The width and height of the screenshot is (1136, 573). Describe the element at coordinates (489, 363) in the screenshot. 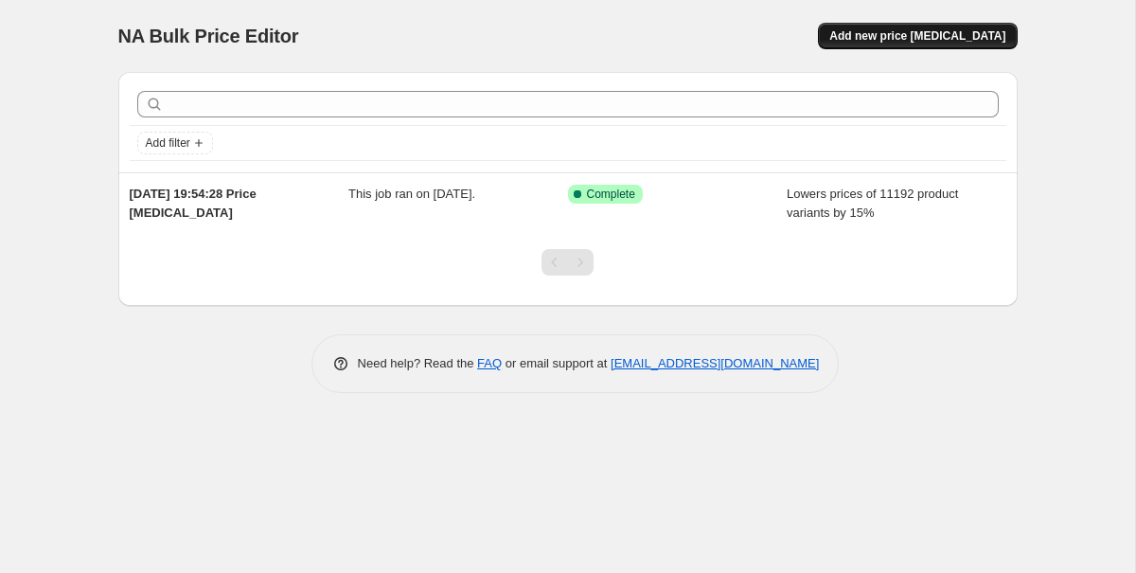

I see `a: FAQ` at that location.